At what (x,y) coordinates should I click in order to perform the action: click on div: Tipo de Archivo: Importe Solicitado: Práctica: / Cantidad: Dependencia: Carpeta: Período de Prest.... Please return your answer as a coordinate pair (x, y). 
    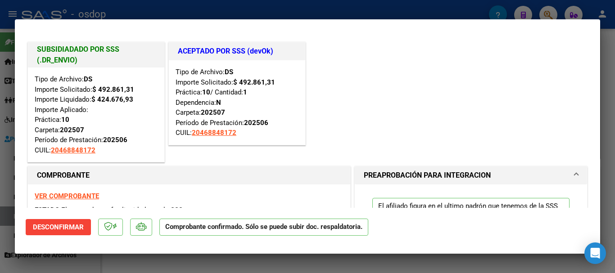
    Looking at the image, I should click on (237, 103).